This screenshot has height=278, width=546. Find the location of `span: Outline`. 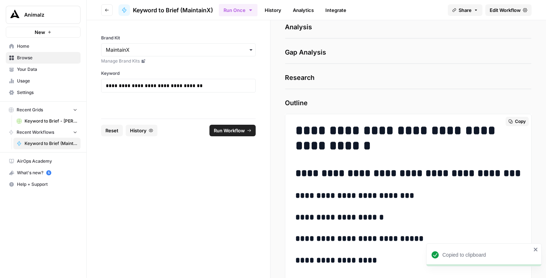

span: Outline is located at coordinates (408, 103).